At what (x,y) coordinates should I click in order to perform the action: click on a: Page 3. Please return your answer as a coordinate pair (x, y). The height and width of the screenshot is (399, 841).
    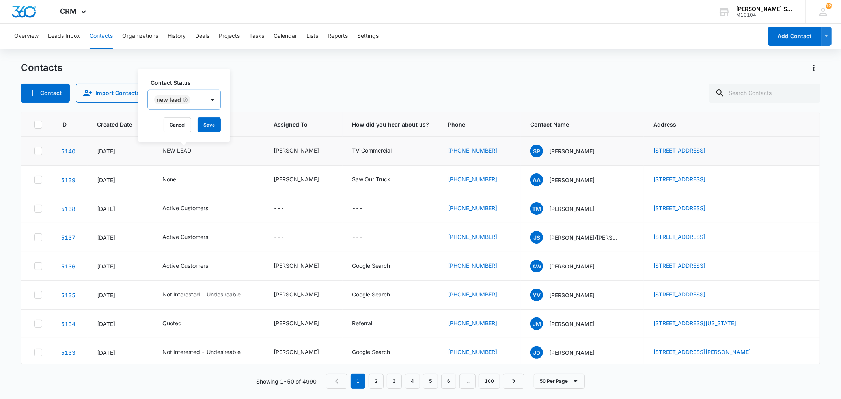
    Looking at the image, I should click on (394, 381).